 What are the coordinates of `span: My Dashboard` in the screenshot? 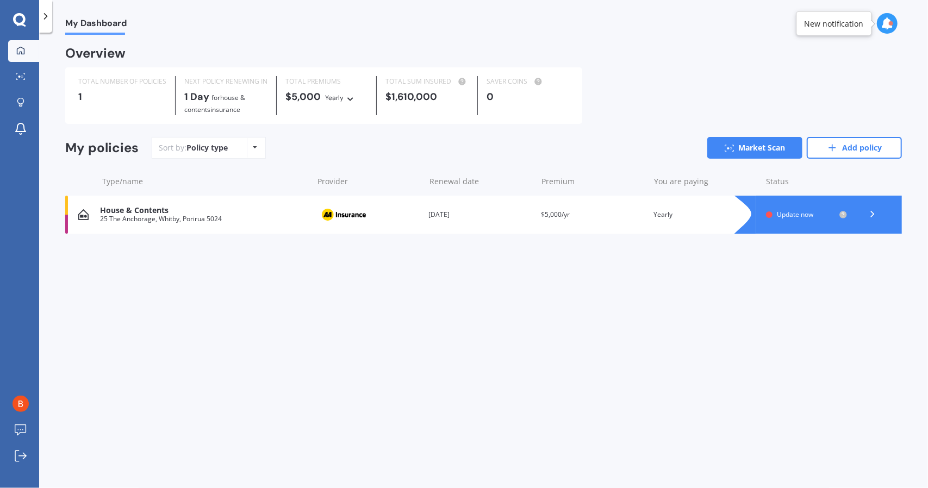 It's located at (96, 25).